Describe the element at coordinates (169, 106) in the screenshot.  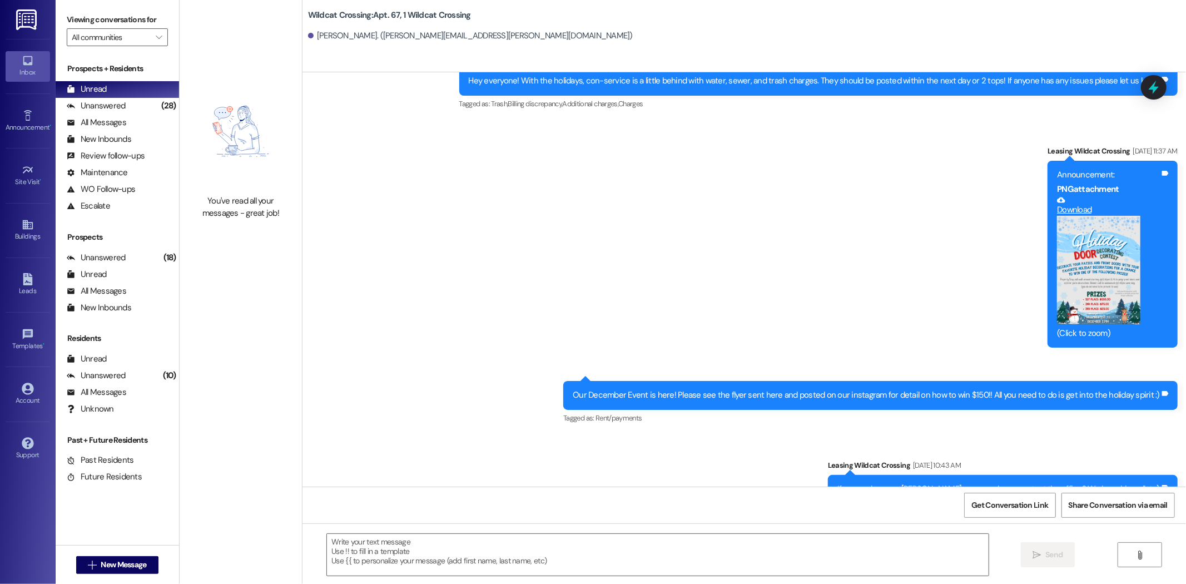
I see `div: (28)` at that location.